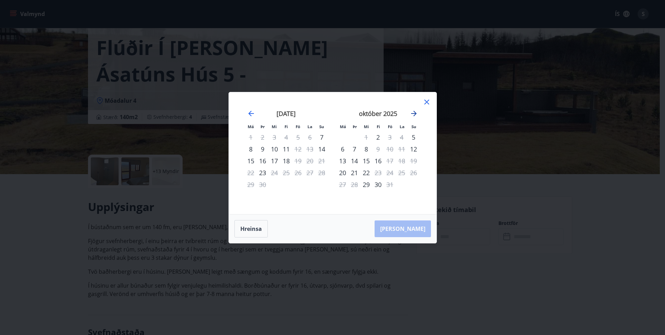 The height and width of the screenshot is (335, 665). I want to click on td: Not available. föstudagur, 3. október 2025, so click(390, 137).